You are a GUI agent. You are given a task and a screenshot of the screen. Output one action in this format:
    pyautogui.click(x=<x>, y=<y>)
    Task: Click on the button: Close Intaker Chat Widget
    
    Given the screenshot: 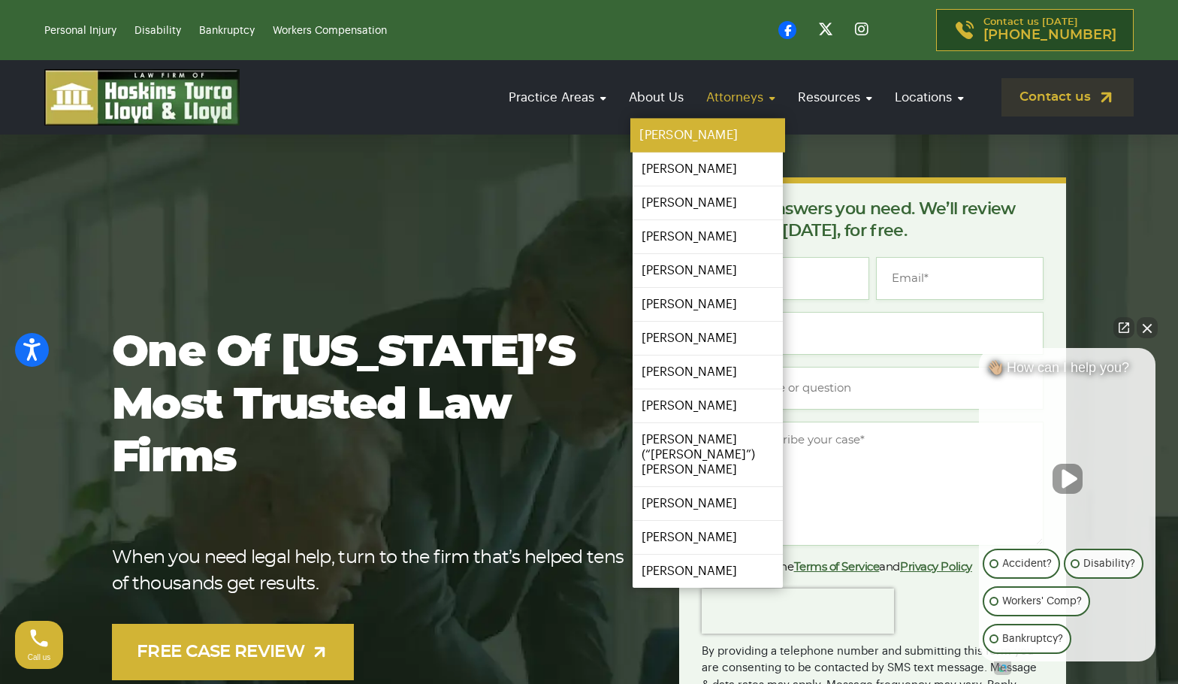 What is the action you would take?
    pyautogui.click(x=1147, y=327)
    